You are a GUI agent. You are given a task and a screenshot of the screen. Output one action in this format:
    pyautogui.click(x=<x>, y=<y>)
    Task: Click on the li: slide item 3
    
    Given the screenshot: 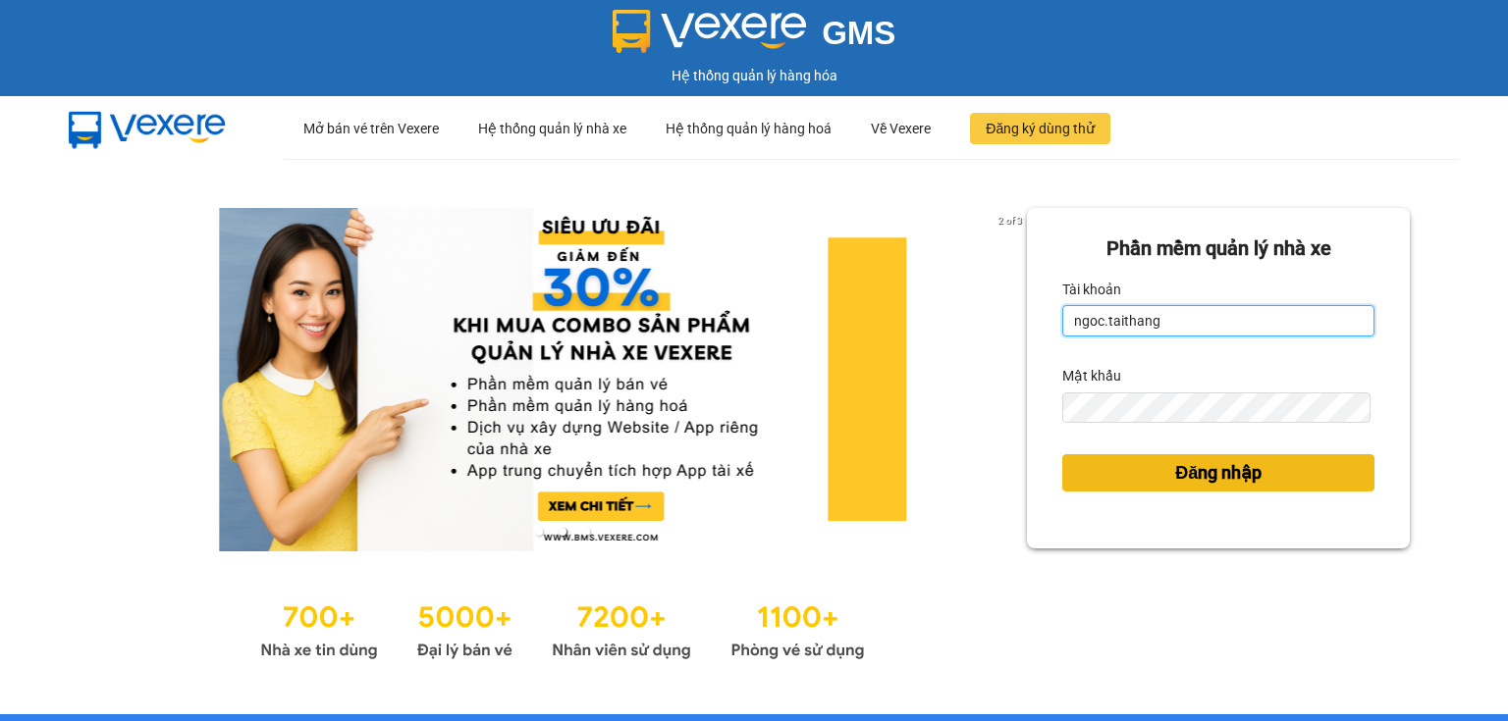 What is the action you would take?
    pyautogui.click(x=586, y=532)
    